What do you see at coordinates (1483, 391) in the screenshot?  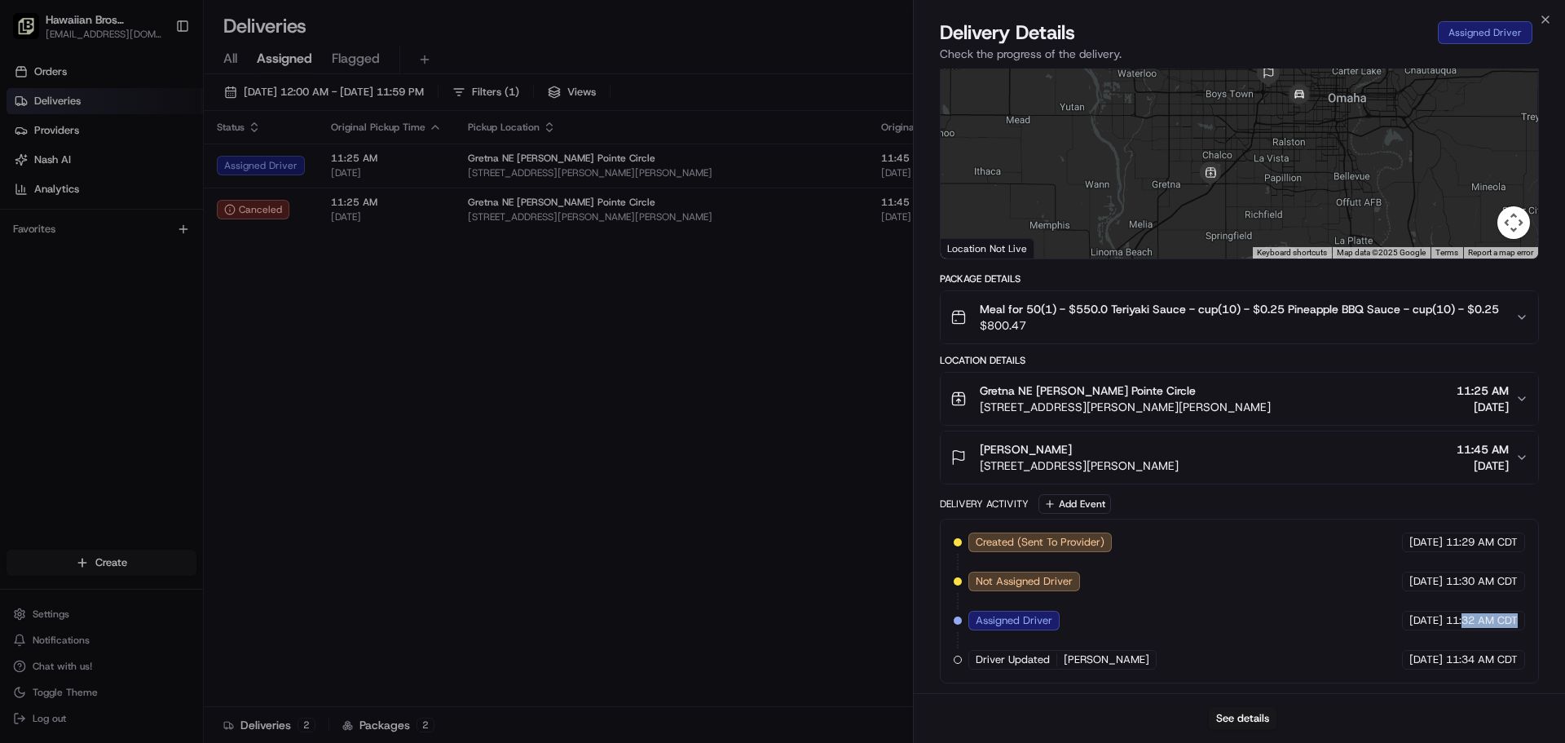 I see `span: 11:25 AM` at bounding box center [1483, 391].